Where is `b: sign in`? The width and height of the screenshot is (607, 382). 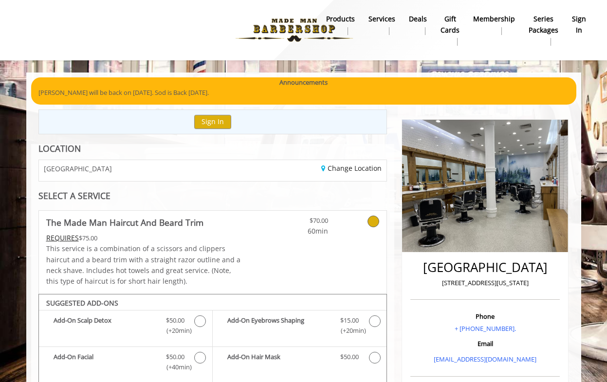 b: sign in is located at coordinates (578, 24).